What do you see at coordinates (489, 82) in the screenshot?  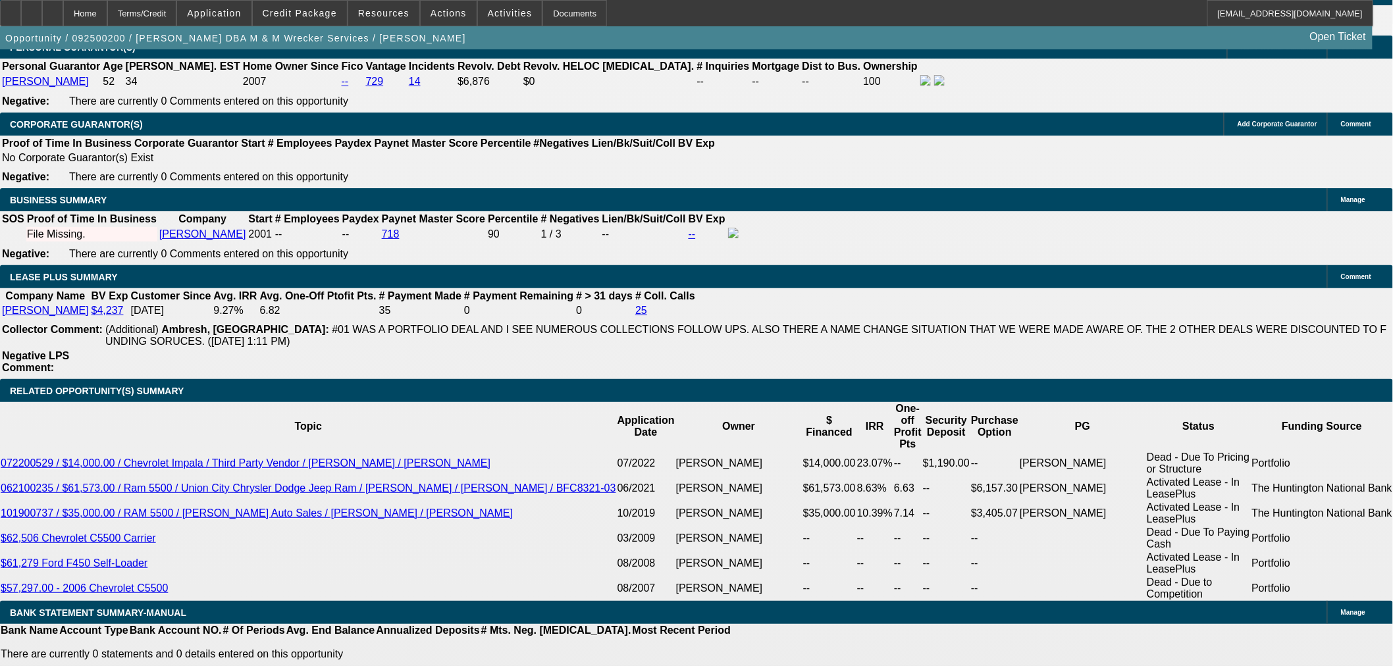 I see `td: $6,876` at bounding box center [489, 82].